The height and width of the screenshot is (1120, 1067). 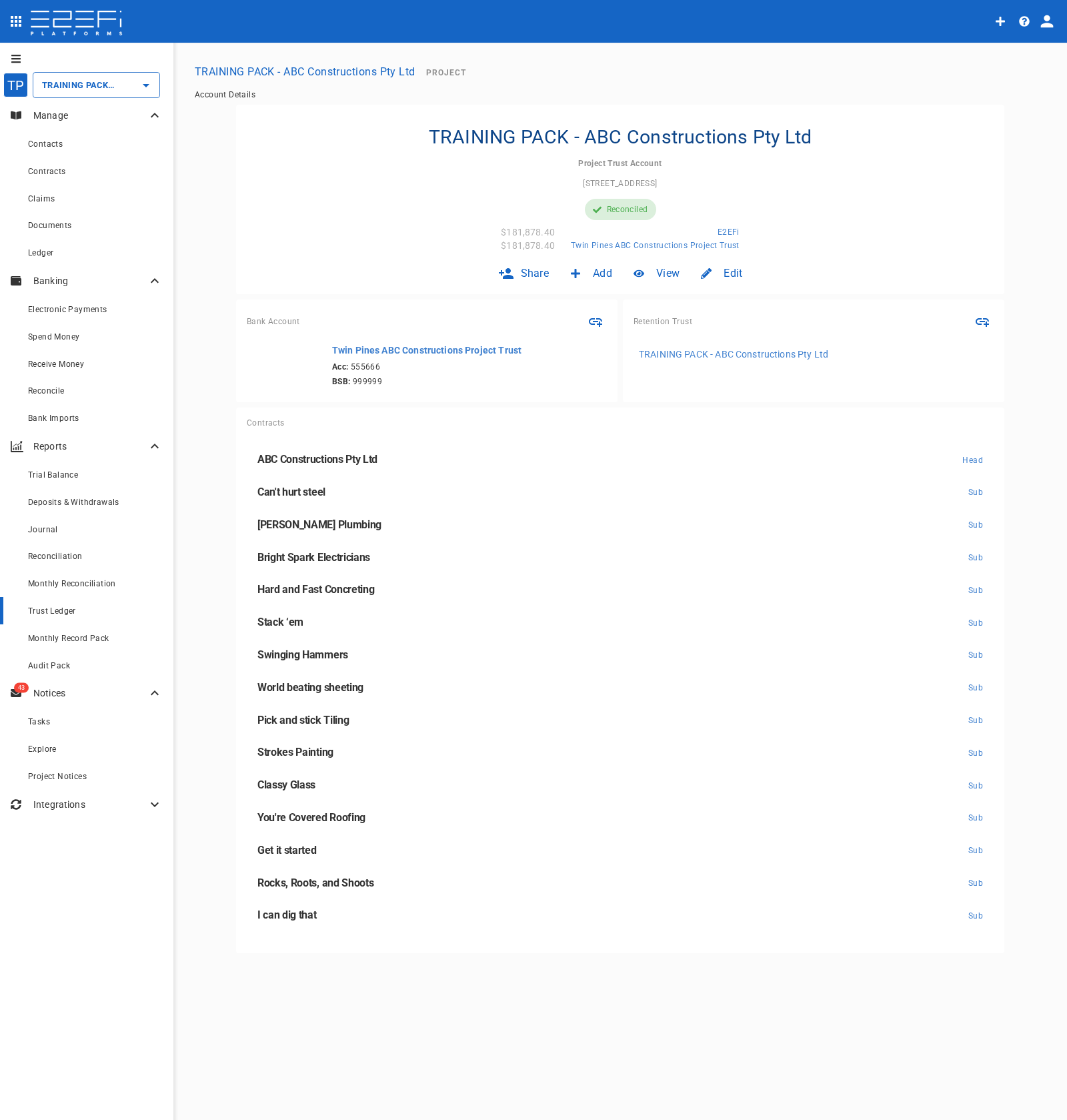 I want to click on span: You're Covered Roofing, so click(x=312, y=817).